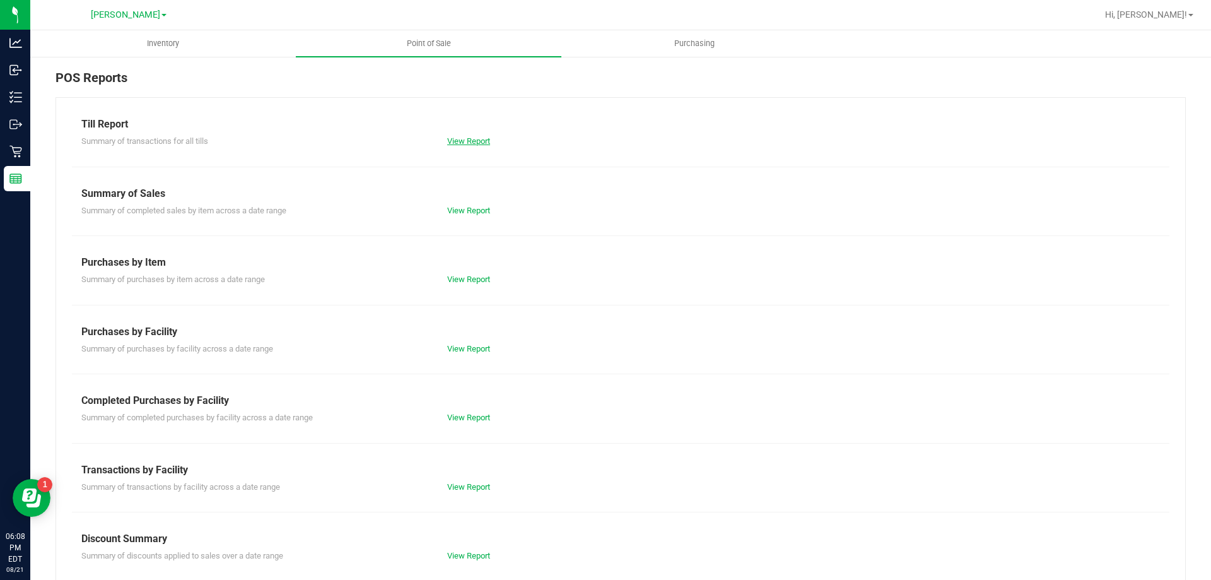  What do you see at coordinates (173, 279) in the screenshot?
I see `span: Summary of purchases by item across a date range` at bounding box center [173, 279].